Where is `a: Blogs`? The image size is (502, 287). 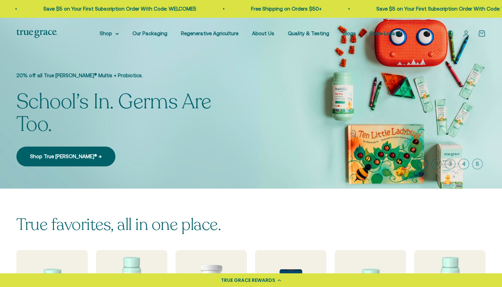 a: Blogs is located at coordinates (349, 33).